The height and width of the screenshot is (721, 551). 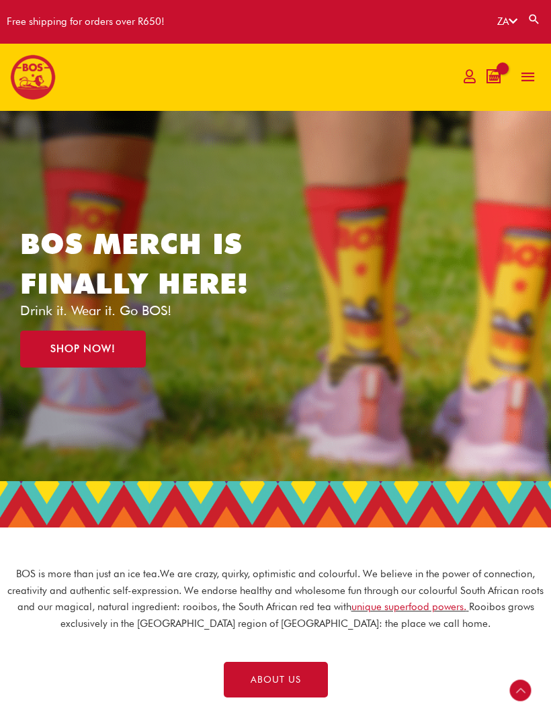 What do you see at coordinates (276, 599) in the screenshot?
I see `p: BOS is more than just an ice tea. We are crazy, quirky, optimistic and colourful. We believe in t...` at bounding box center [276, 599].